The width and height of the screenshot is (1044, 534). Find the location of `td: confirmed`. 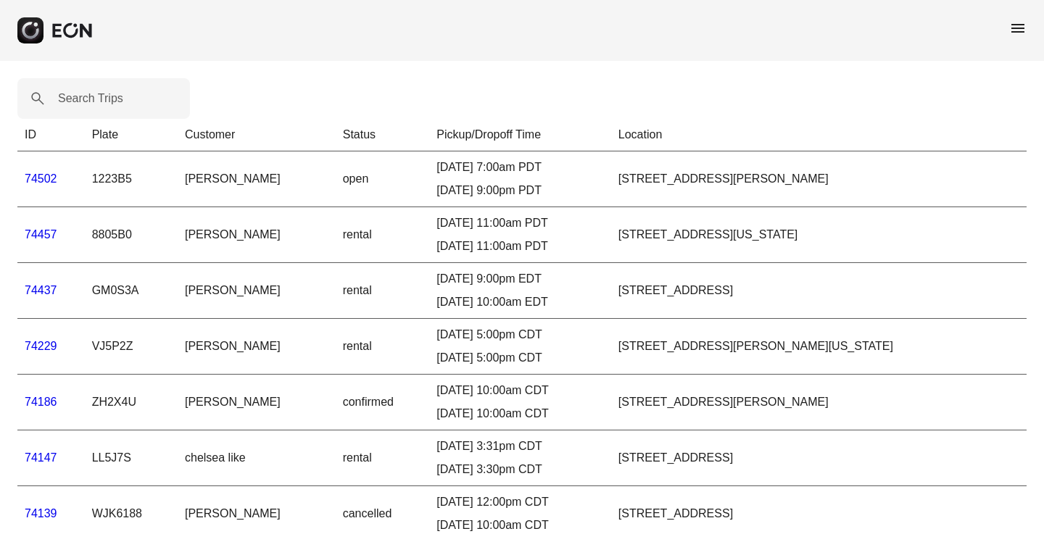

td: confirmed is located at coordinates (383, 402).